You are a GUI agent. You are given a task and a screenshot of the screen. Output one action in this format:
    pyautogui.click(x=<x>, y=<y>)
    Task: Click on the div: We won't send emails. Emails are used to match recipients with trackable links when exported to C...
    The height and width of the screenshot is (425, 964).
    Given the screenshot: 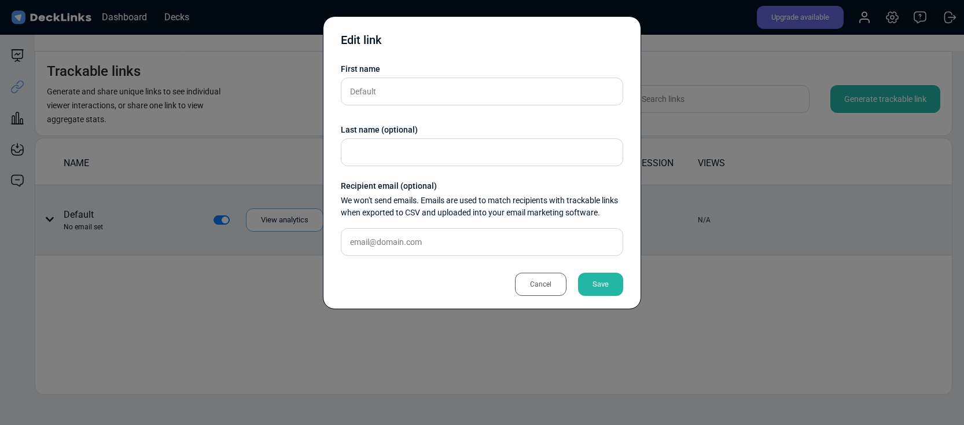 What is the action you would take?
    pyautogui.click(x=482, y=207)
    